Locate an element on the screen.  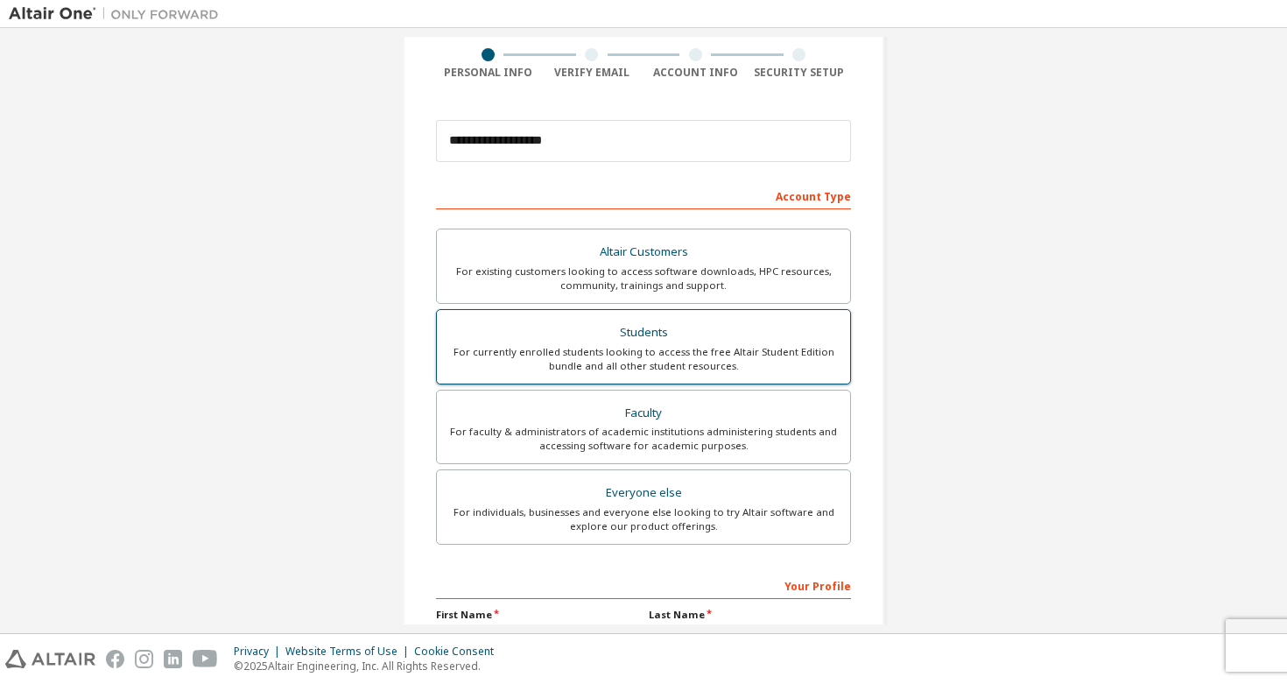
p: © 2025 Altair Engineering, Inc. All Rights Reserved. is located at coordinates (369, 665).